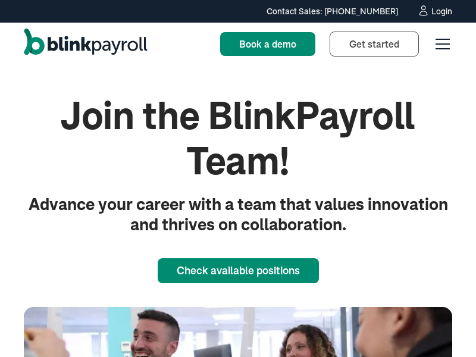 Image resolution: width=476 pixels, height=357 pixels. Describe the element at coordinates (268, 44) in the screenshot. I see `a: Book a demo` at that location.